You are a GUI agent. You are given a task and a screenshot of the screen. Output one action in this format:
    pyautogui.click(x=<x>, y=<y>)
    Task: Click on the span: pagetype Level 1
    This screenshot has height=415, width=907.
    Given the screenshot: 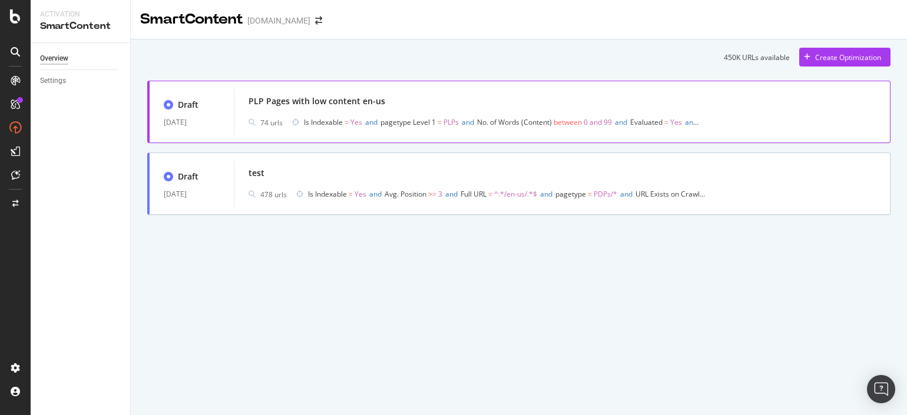 What is the action you would take?
    pyautogui.click(x=408, y=122)
    